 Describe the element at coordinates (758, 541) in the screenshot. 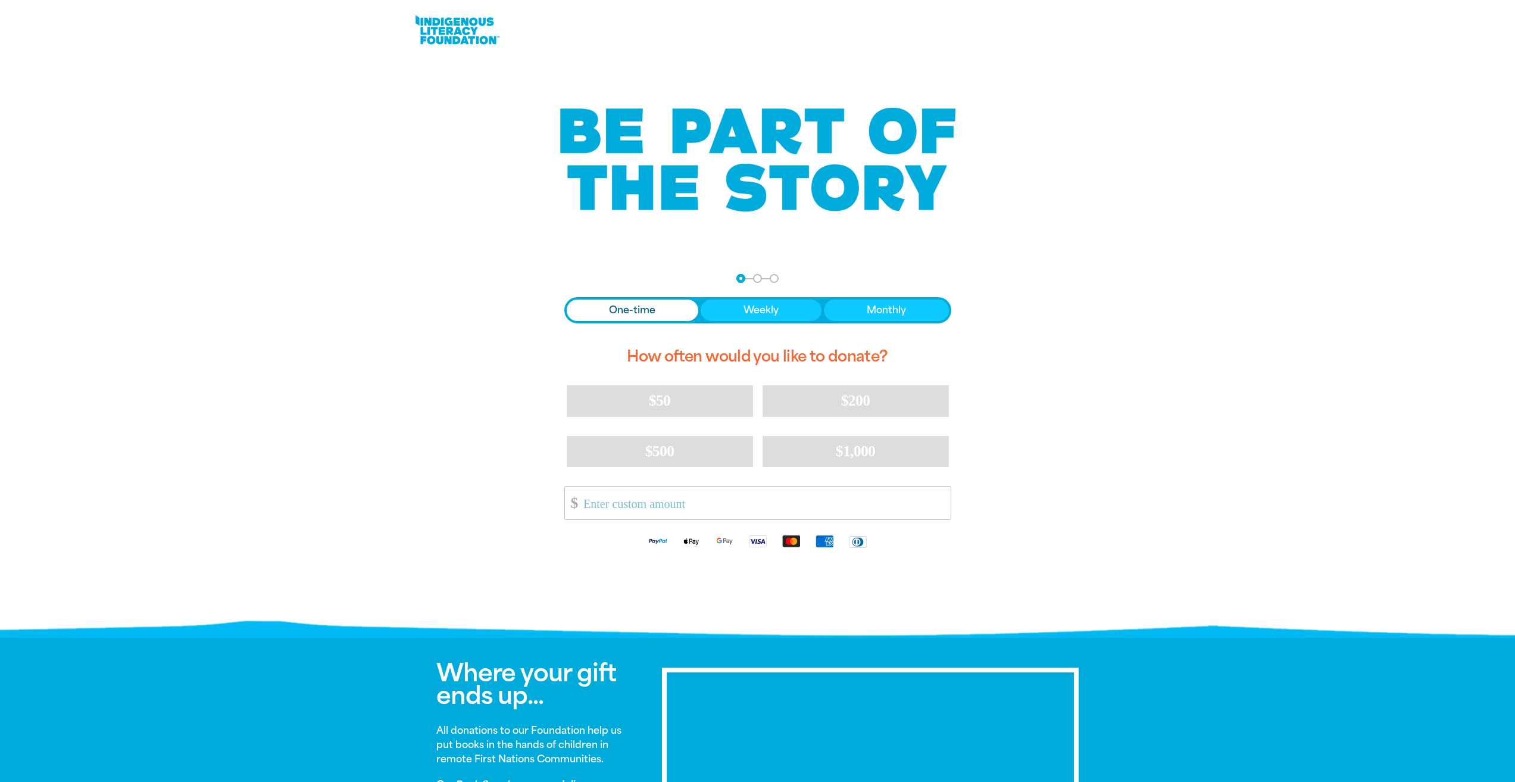

I see `div: Available payment methods` at that location.